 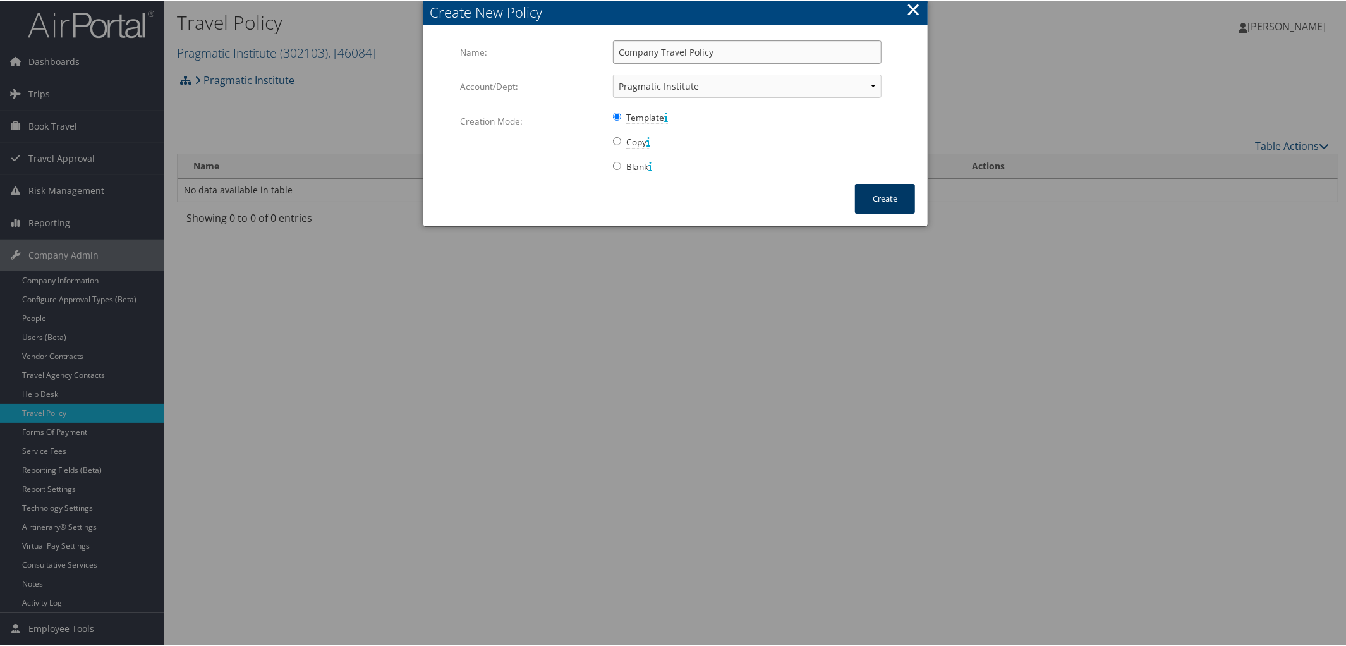 I want to click on span: Copy, so click(x=638, y=141).